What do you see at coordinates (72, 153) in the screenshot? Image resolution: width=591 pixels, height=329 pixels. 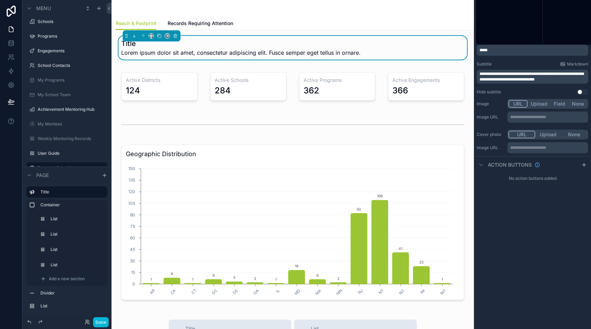 I see `a: User Guide` at bounding box center [72, 153].